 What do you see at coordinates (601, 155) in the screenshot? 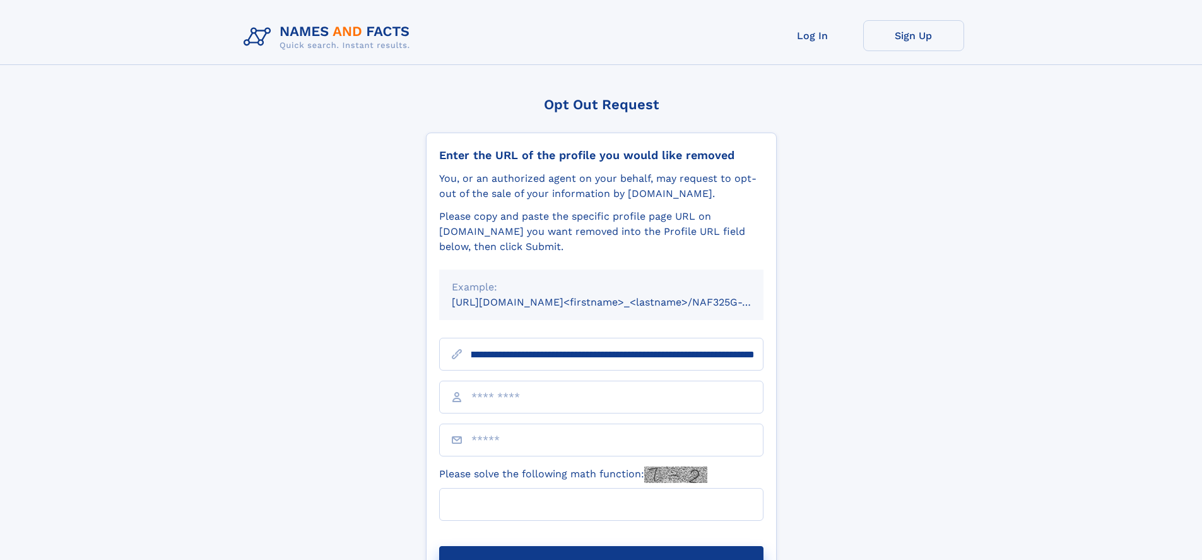
I see `div: Enter the URL of the profile you would like removed` at bounding box center [601, 155].